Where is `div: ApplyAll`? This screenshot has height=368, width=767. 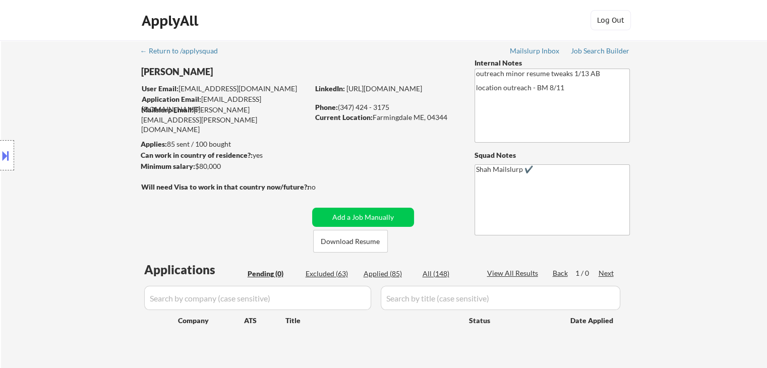 div: ApplyAll is located at coordinates (171, 21).